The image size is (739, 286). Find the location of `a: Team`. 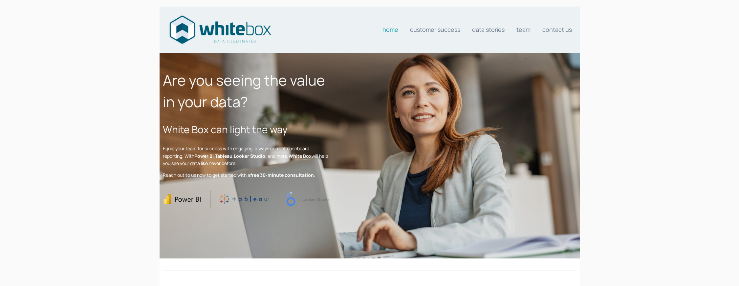

a: Team is located at coordinates (523, 30).